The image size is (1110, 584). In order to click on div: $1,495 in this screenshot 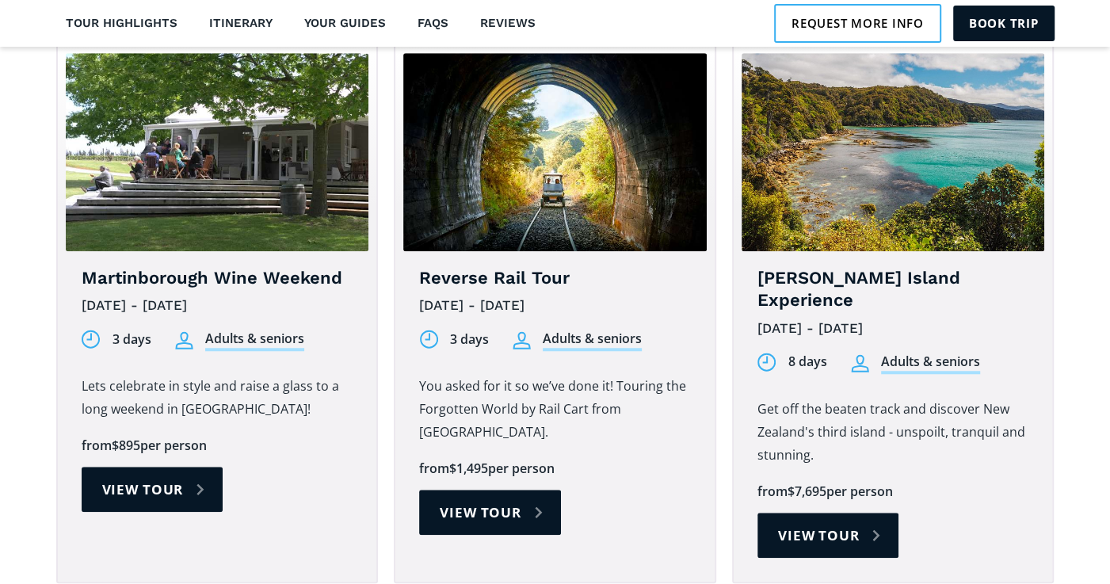, I will do `click(468, 468)`.